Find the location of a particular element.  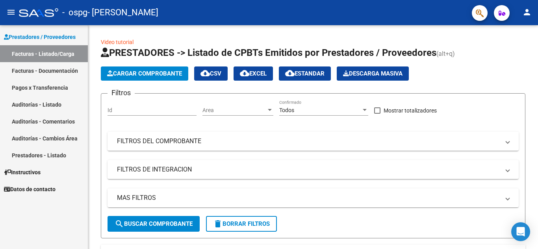

h3: Filtros is located at coordinates (121, 93).